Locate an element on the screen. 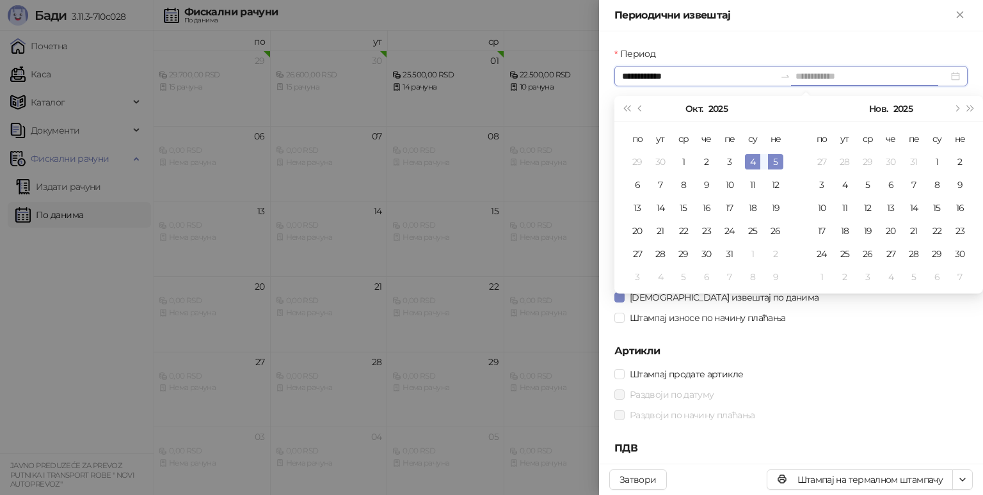  td: 2025-11-26 is located at coordinates (868, 254).